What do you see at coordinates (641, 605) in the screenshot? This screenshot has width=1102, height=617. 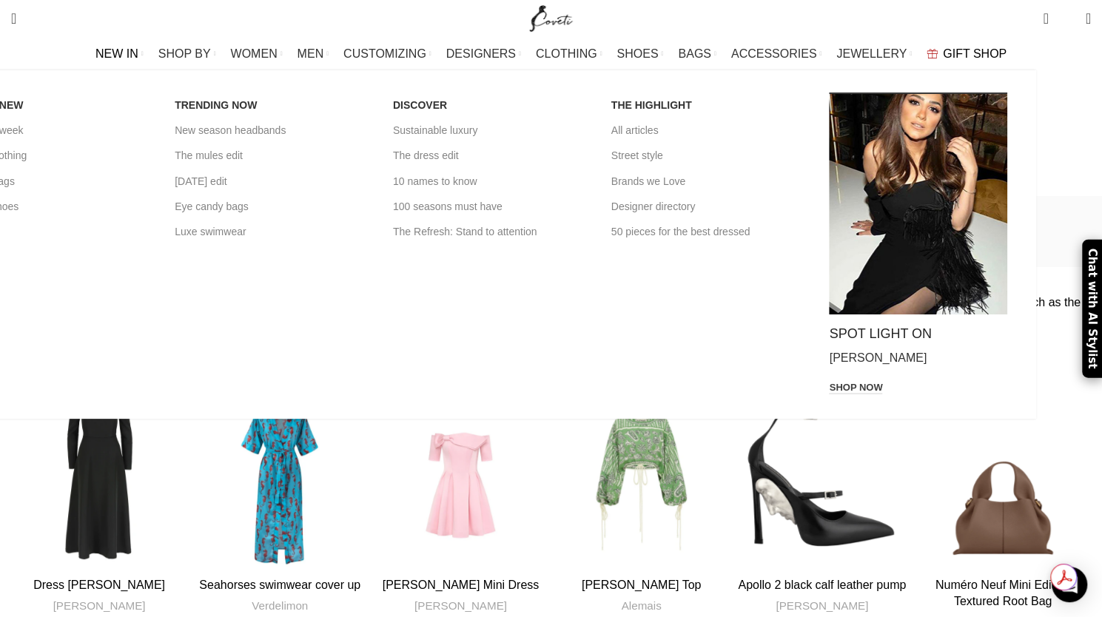 I see `a: Alemais` at bounding box center [641, 605].